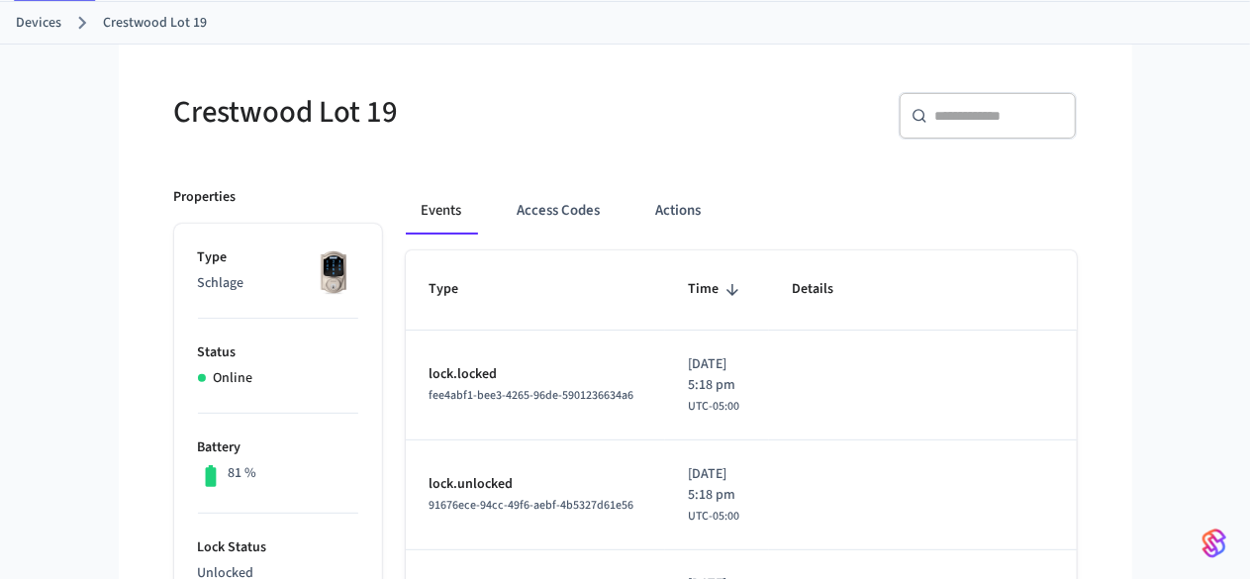  What do you see at coordinates (39, 23) in the screenshot?
I see `a: Devices` at bounding box center [39, 23].